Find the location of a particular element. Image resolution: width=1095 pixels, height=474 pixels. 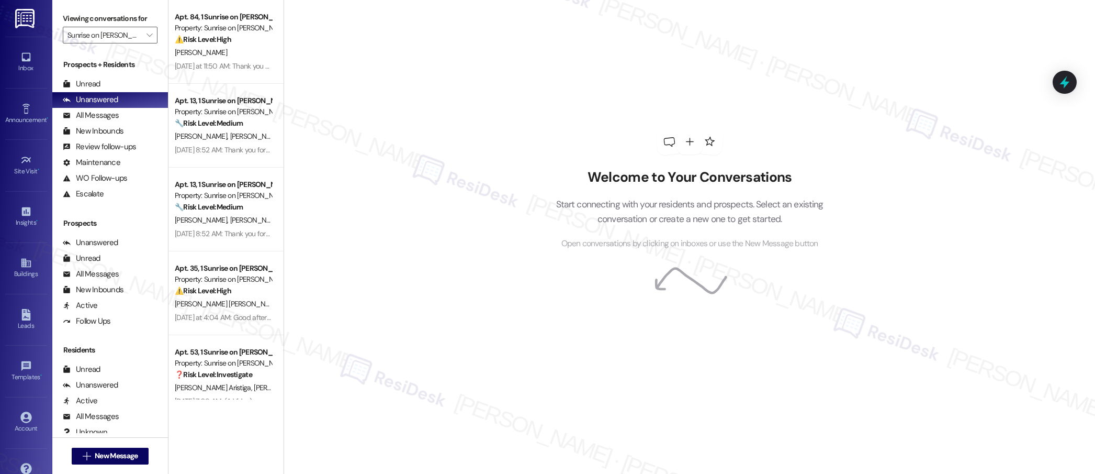

span: New Message is located at coordinates (116, 455).